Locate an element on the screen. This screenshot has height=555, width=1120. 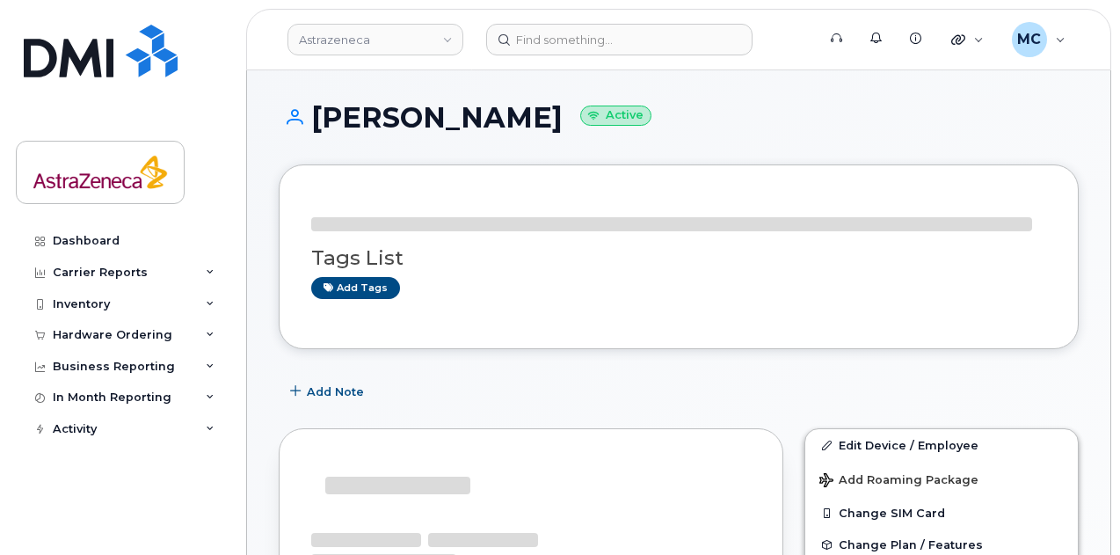
span: Add Roaming Package is located at coordinates (899, 481).